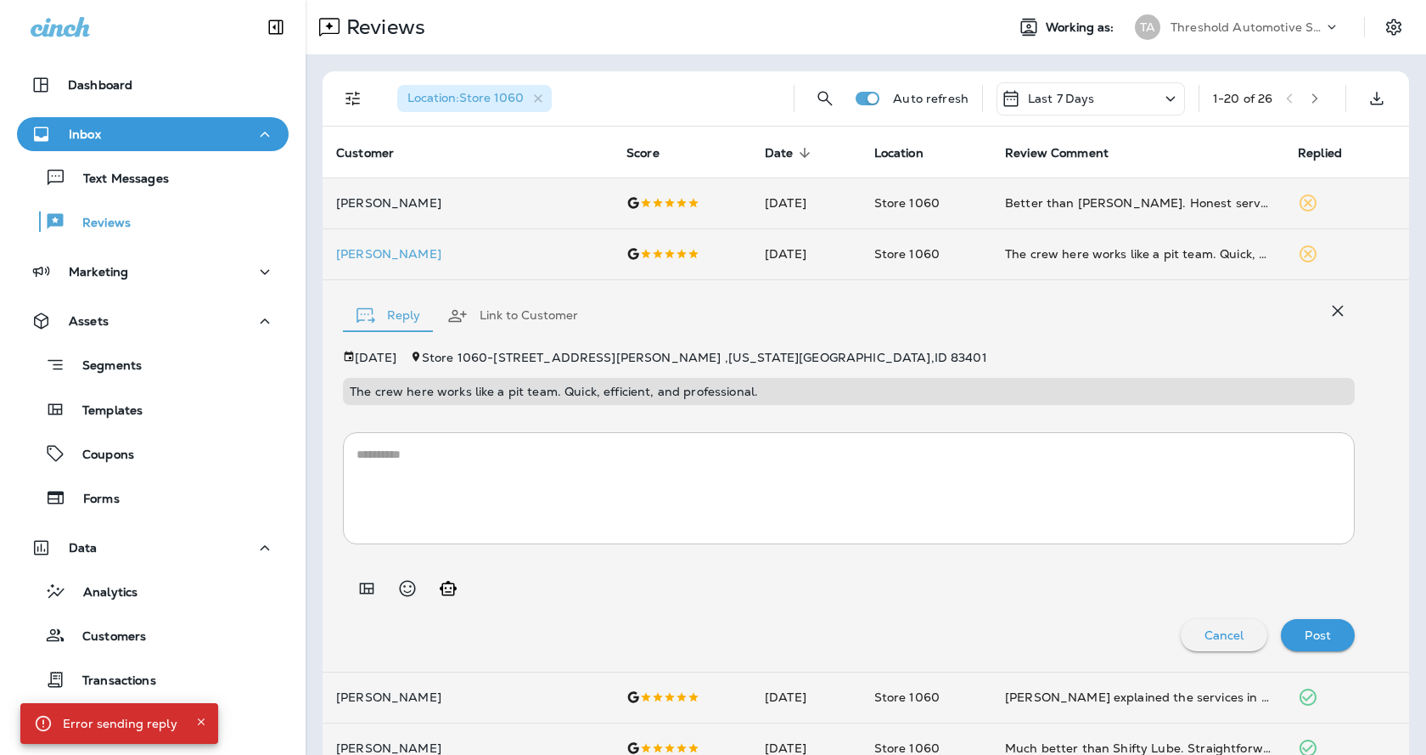  What do you see at coordinates (1148, 27) in the screenshot?
I see `div: TA` at bounding box center [1148, 27].